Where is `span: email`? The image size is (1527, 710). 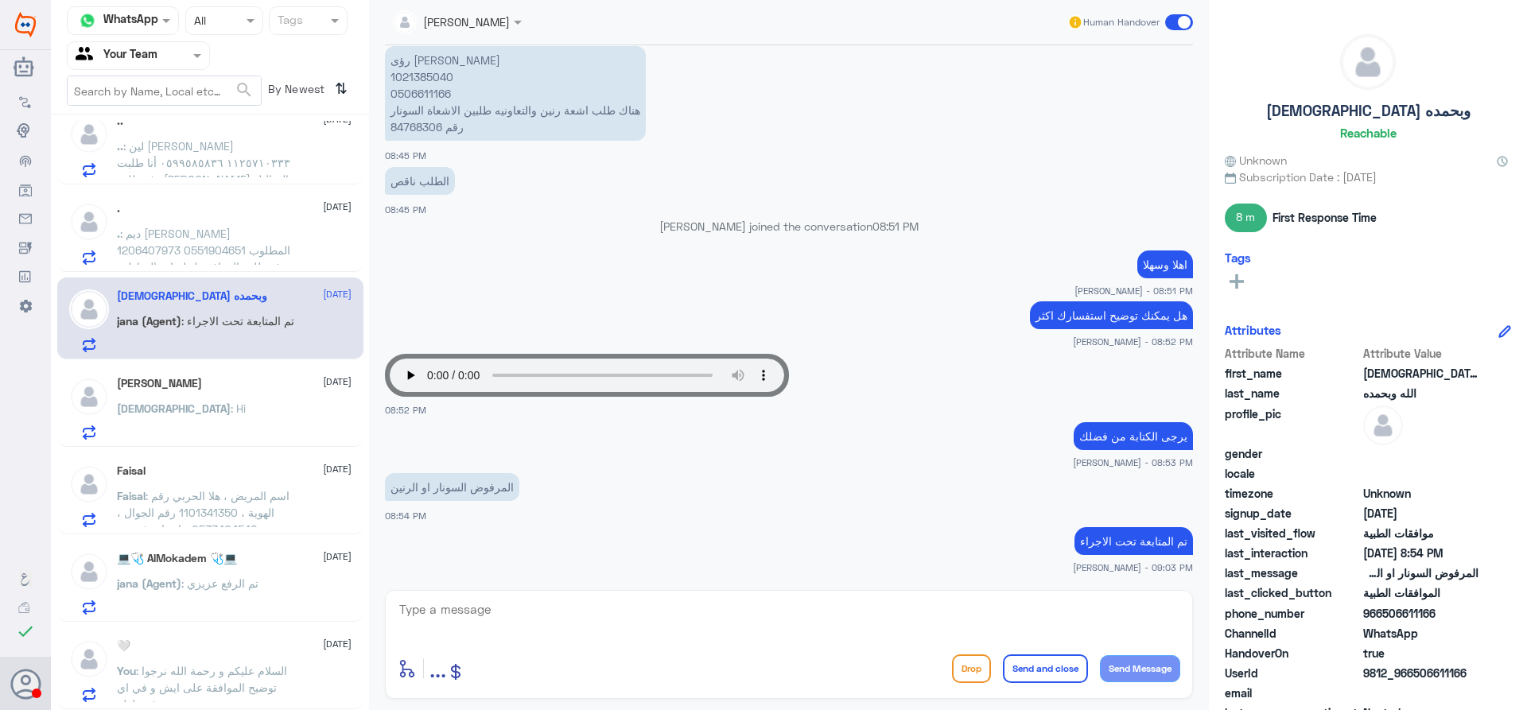 span: email is located at coordinates (1293, 693).